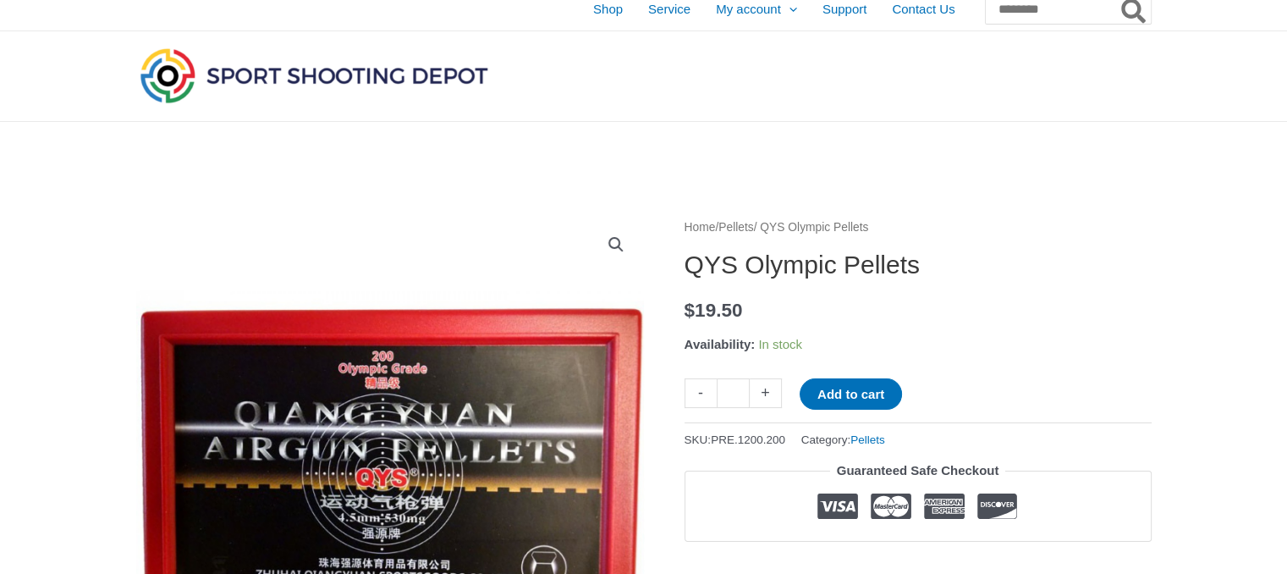  Describe the element at coordinates (734, 439) in the screenshot. I see `span: SKU:` at that location.